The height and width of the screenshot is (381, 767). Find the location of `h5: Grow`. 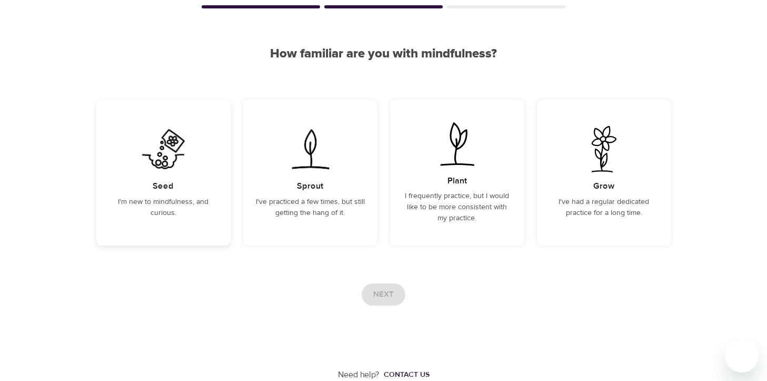

h5: Grow is located at coordinates (604, 186).